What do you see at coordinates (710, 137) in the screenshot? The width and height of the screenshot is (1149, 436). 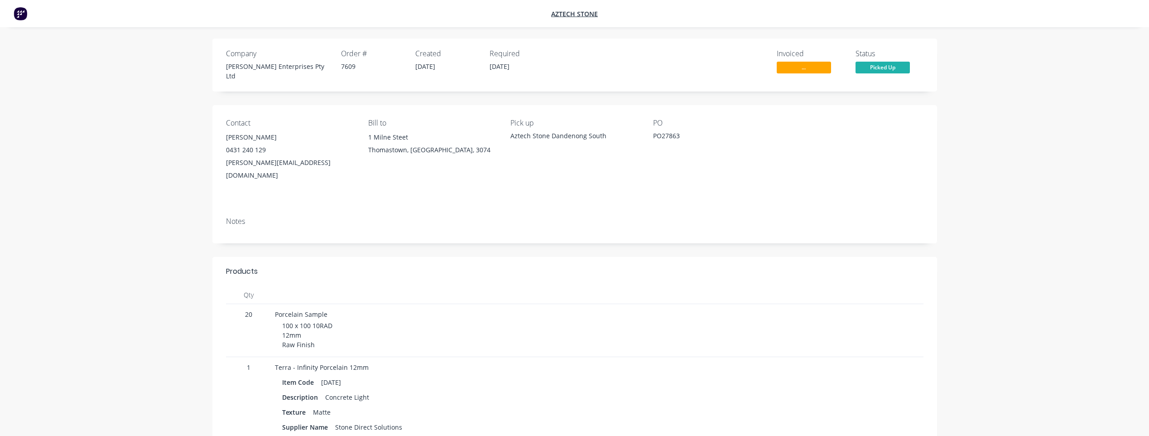 I see `div: PO27863` at bounding box center [710, 137].